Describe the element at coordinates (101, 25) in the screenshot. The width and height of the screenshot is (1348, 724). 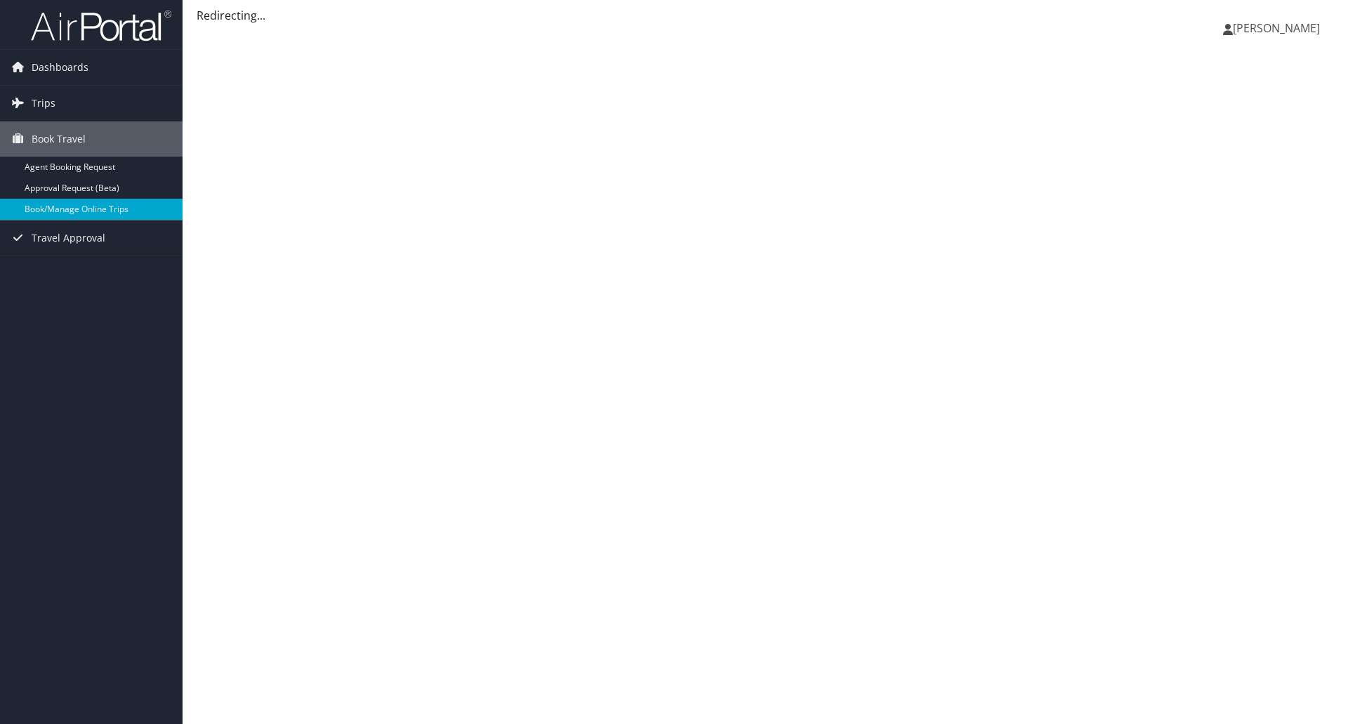
I see `img: airportal-logo.png` at that location.